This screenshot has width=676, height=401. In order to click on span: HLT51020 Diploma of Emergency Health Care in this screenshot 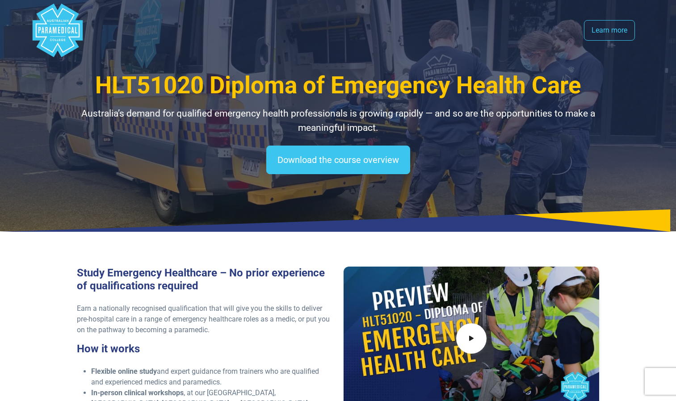, I will do `click(338, 85)`.